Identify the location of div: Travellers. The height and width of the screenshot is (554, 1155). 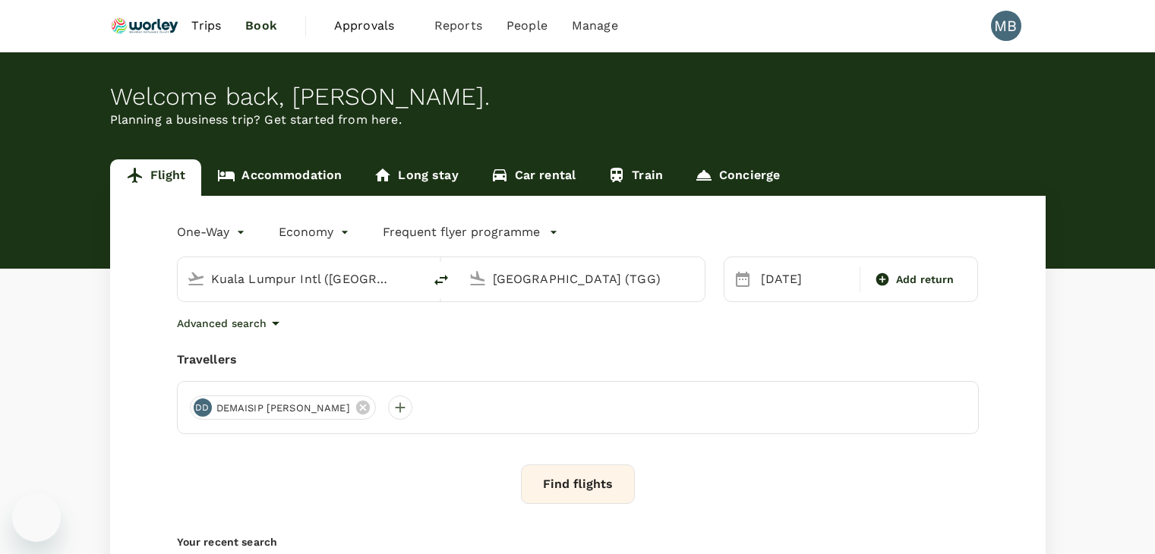
(578, 360).